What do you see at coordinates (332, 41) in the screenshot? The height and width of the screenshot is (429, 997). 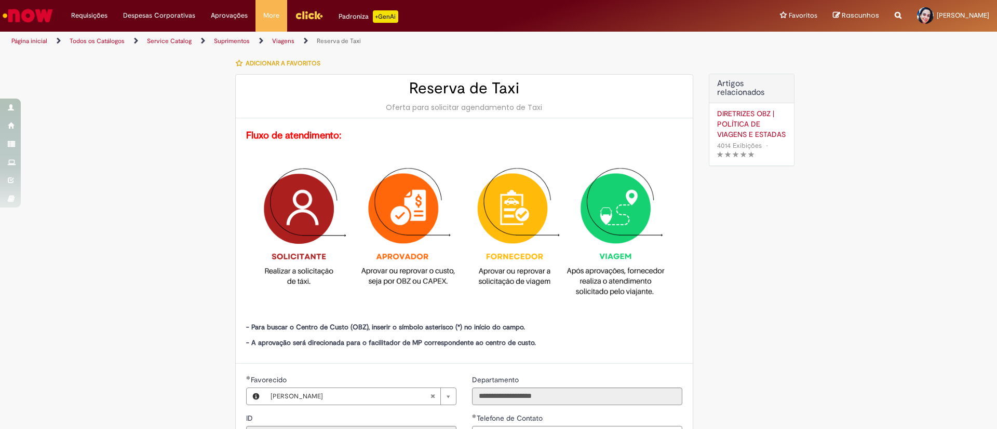 I see `ul: Trilhas de página` at bounding box center [332, 41].